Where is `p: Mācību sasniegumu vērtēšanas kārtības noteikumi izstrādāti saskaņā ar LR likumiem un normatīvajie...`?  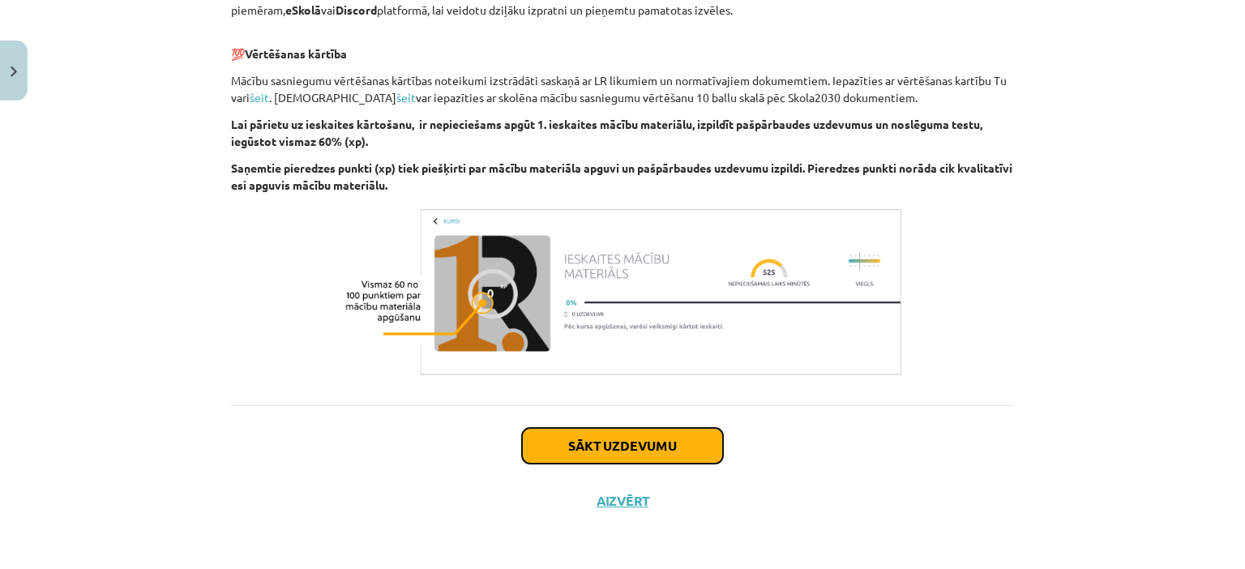
p: Mācību sasniegumu vērtēšanas kārtības noteikumi izstrādāti saskaņā ar LR likumiem un normatīvajie... is located at coordinates (623, 89).